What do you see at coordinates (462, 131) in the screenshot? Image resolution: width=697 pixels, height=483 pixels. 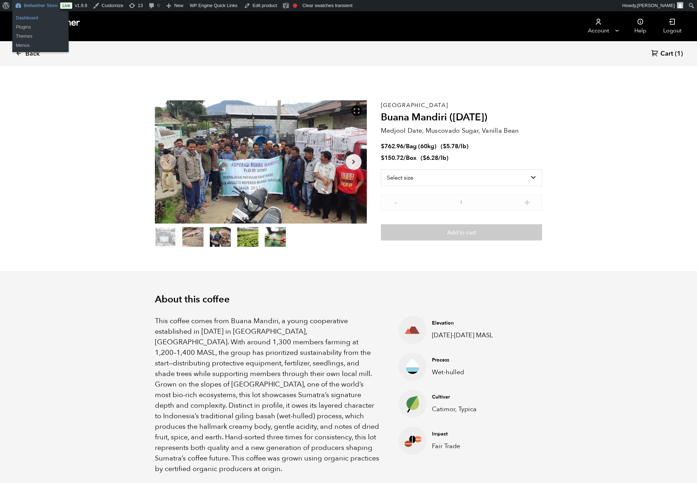 I see `p: Medjool Date, Muscovado Sugar, Vanilla Bean` at bounding box center [462, 131].